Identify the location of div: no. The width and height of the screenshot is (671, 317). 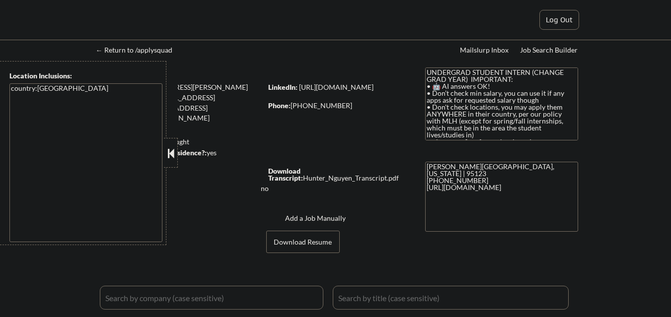
(274, 189).